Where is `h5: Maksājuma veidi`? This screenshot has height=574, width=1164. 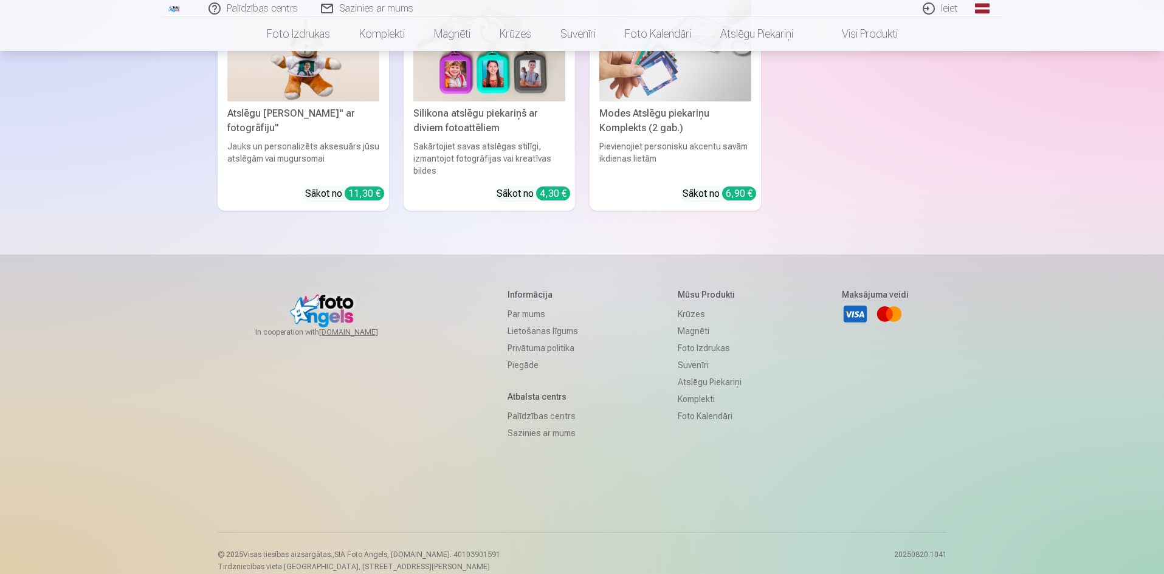 h5: Maksājuma veidi is located at coordinates (875, 295).